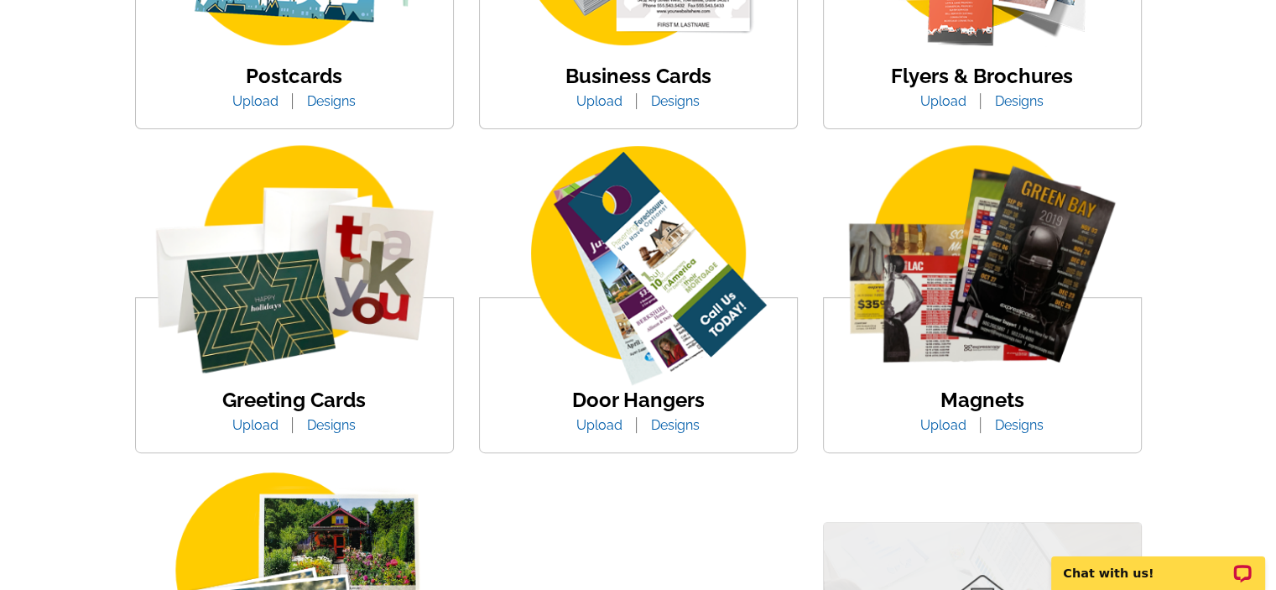 The image size is (1276, 590). What do you see at coordinates (639, 76) in the screenshot?
I see `a: Business Cards` at bounding box center [639, 76].